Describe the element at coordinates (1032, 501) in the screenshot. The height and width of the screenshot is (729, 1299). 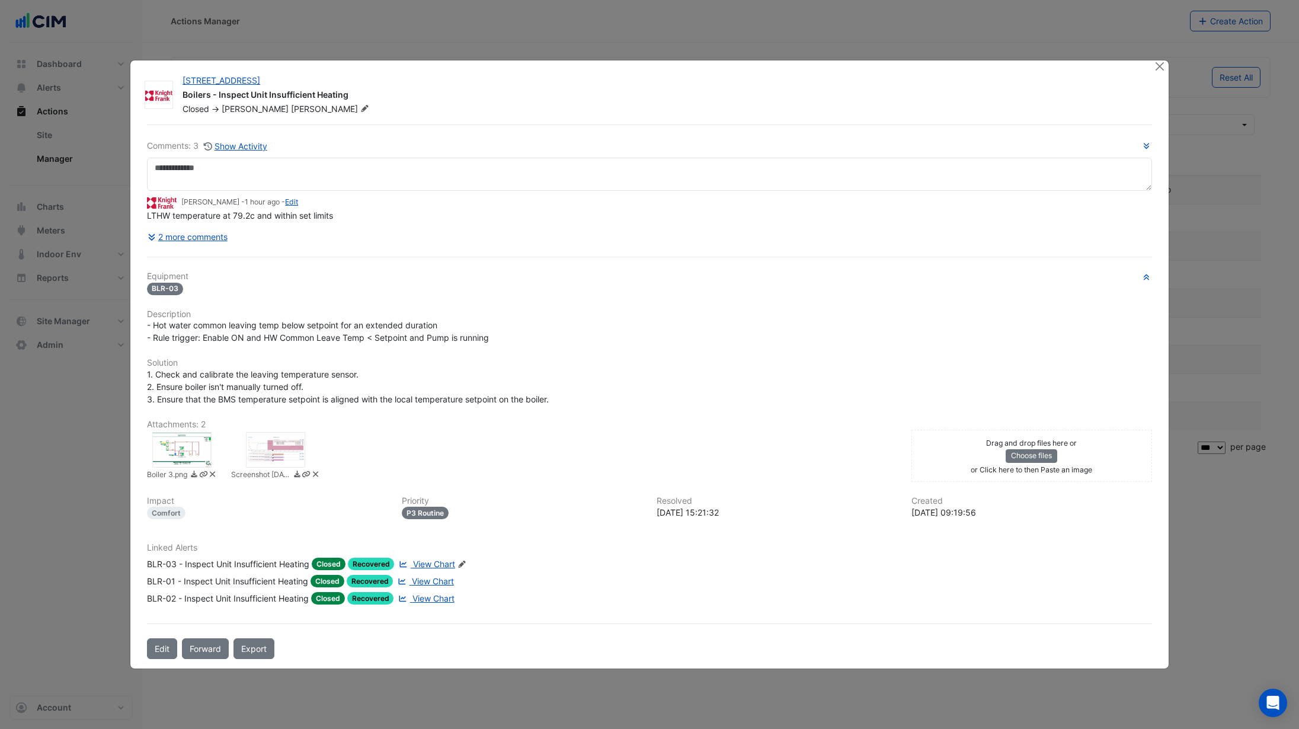
I see `h6: Created` at that location.